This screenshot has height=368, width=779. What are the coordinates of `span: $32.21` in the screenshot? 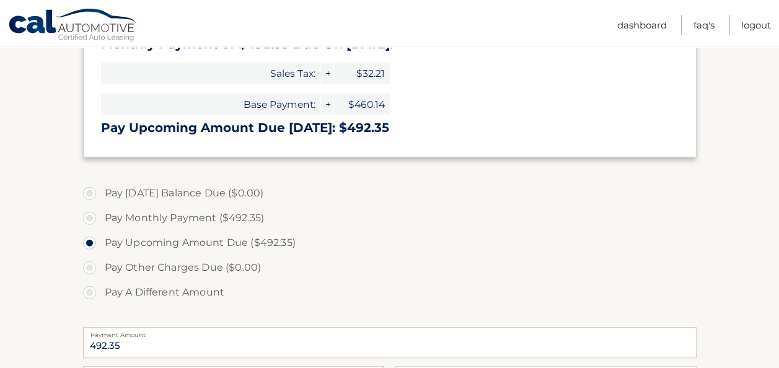 It's located at (362, 73).